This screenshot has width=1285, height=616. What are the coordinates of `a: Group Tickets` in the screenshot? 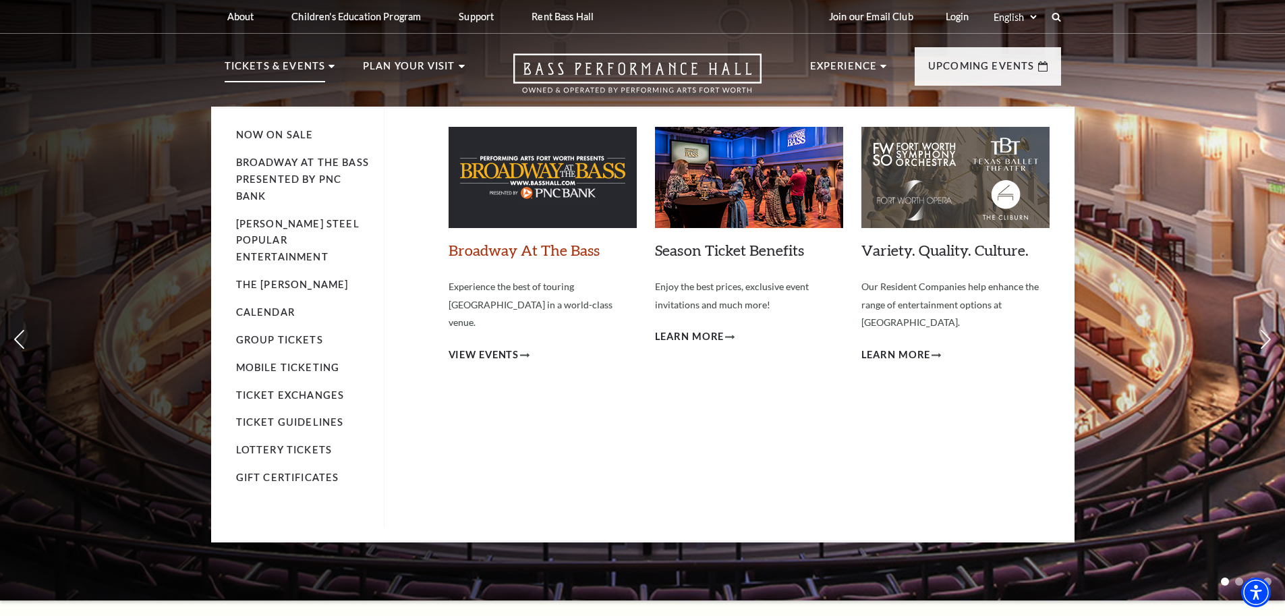 It's located at (279, 339).